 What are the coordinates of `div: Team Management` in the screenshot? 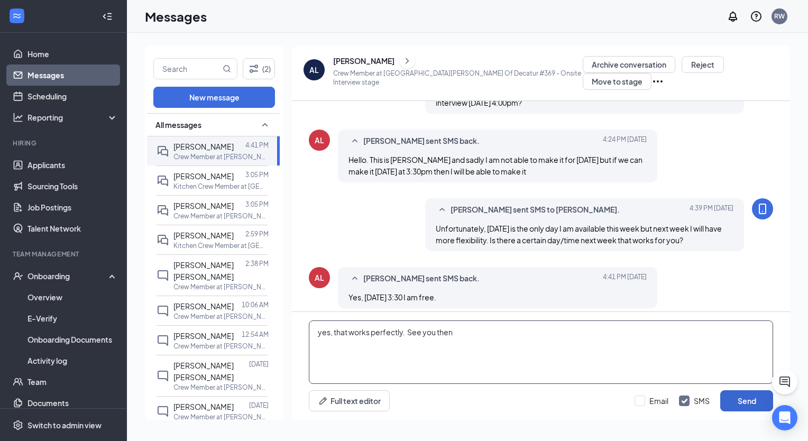 It's located at (64, 254).